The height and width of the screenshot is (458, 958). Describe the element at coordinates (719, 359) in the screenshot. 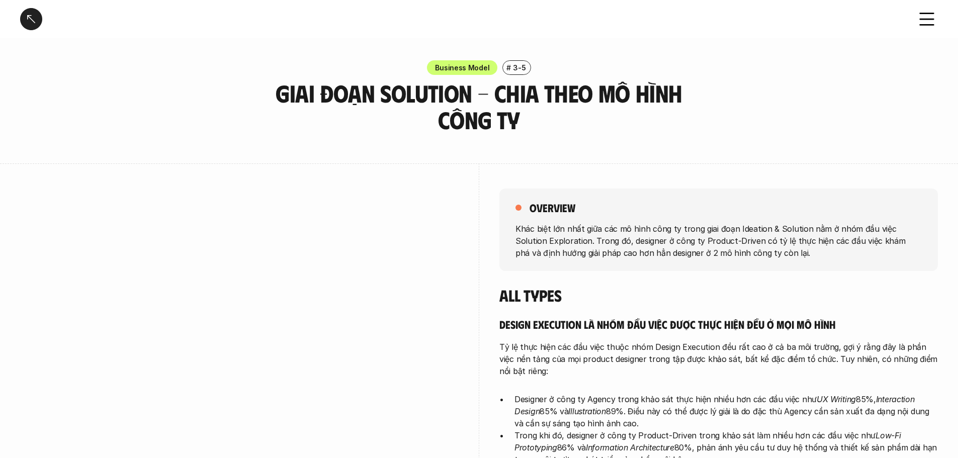

I see `p: Tỷ lệ thực hiện các đầu việc thuộc nhóm Design Execution đều rất cao ở cả ba môi trường, gợi ý rằ...` at that location.